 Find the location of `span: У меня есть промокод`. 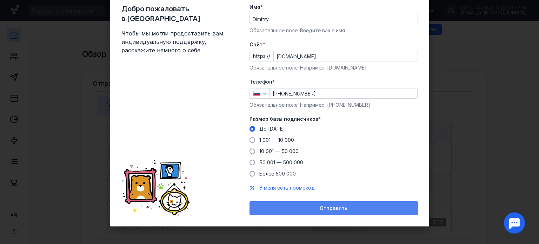

span: У меня есть промокод is located at coordinates (287, 187).